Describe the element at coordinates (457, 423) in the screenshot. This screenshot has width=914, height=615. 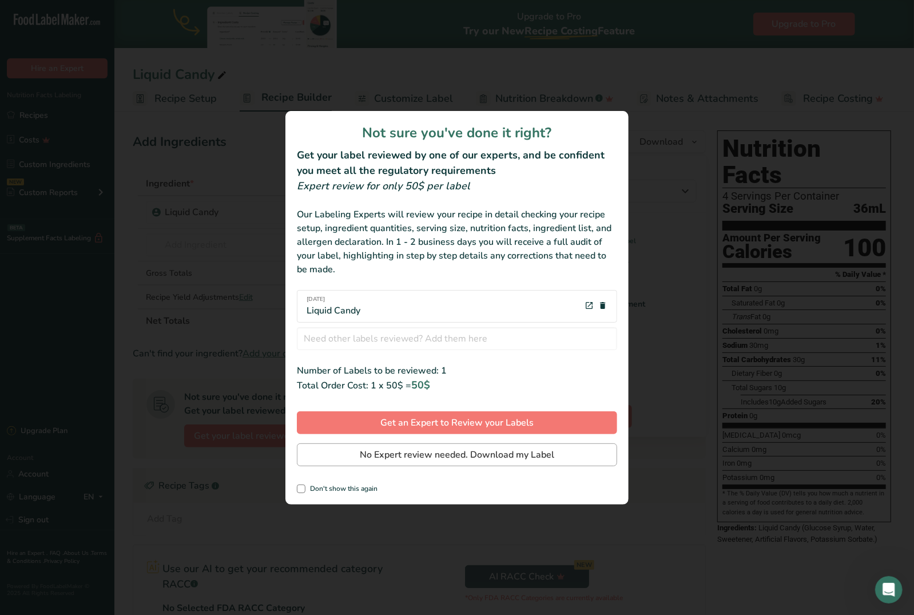
I see `span: Get an Expert to Review your Labels` at that location.